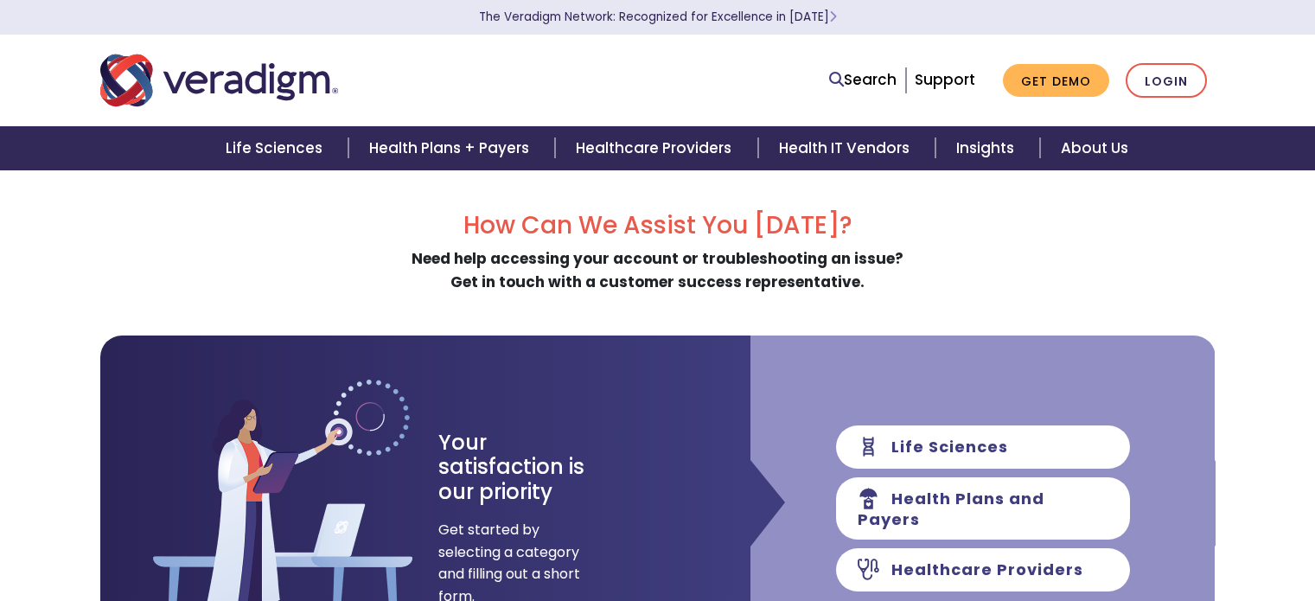  Describe the element at coordinates (863, 80) in the screenshot. I see `a: Search` at that location.